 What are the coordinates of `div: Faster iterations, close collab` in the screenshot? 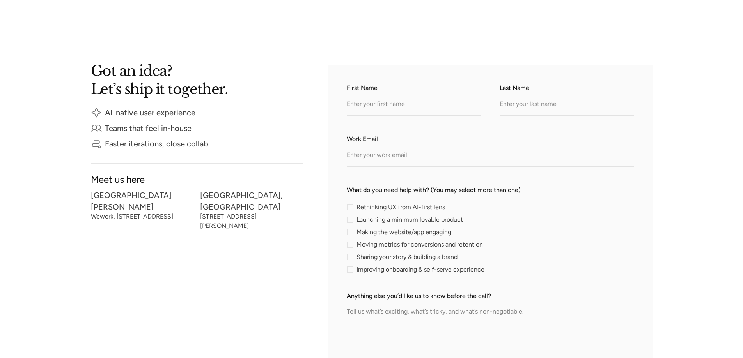 It's located at (156, 144).